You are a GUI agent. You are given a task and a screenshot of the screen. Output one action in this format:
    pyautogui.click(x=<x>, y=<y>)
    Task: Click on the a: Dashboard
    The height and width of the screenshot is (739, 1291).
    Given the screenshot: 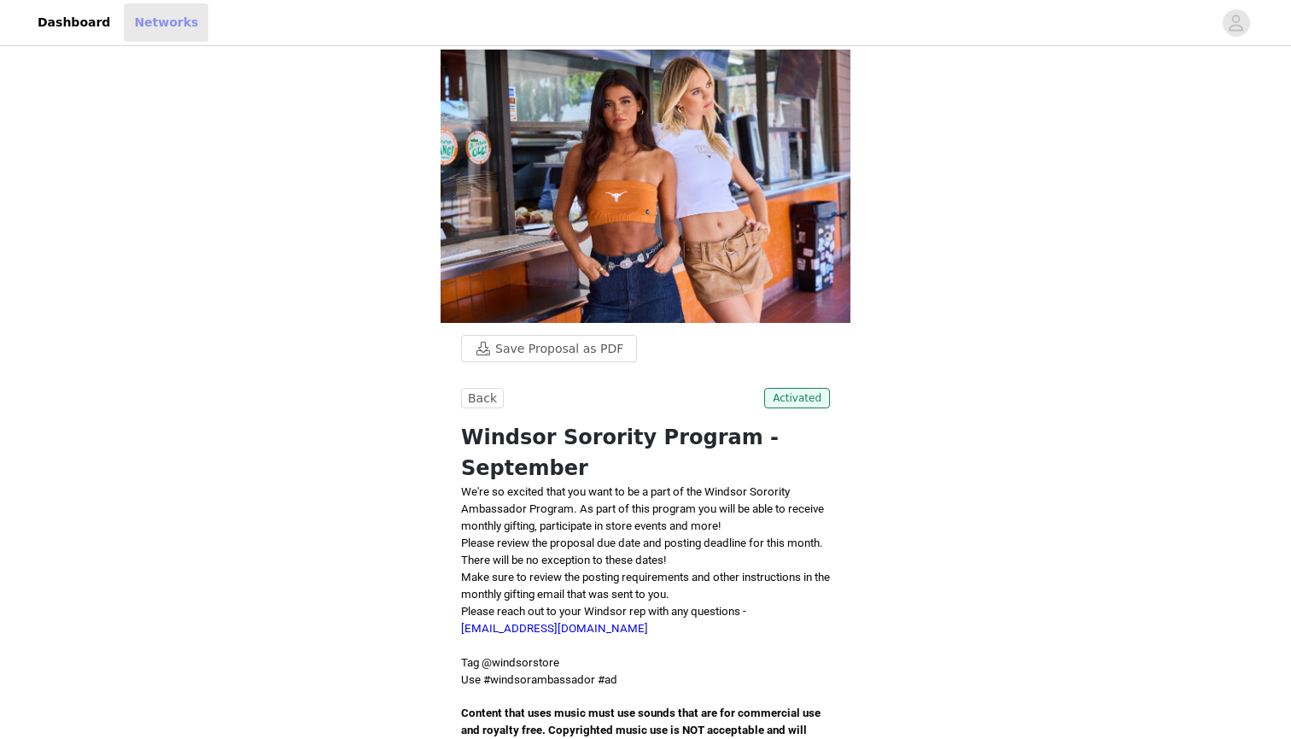 What is the action you would take?
    pyautogui.click(x=73, y=22)
    